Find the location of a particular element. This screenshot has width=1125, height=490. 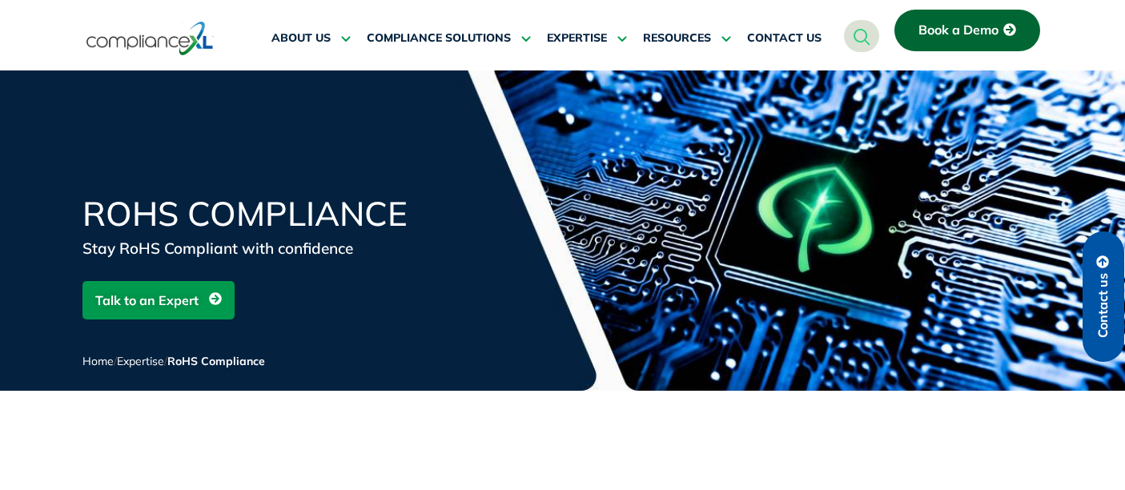

span: RoHS Compliance is located at coordinates (216, 361).